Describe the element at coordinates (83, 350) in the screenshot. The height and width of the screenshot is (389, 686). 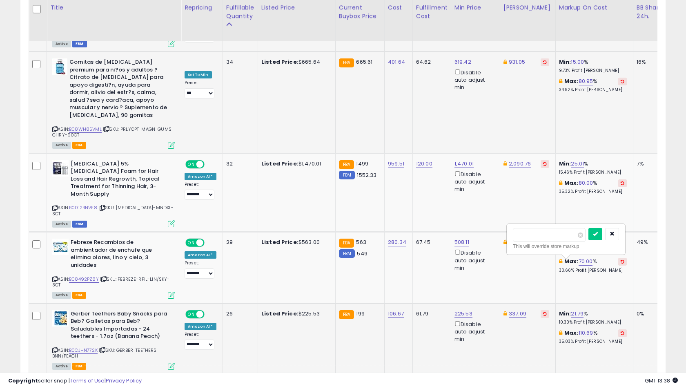
I see `a: B0CJHN772K` at that location.